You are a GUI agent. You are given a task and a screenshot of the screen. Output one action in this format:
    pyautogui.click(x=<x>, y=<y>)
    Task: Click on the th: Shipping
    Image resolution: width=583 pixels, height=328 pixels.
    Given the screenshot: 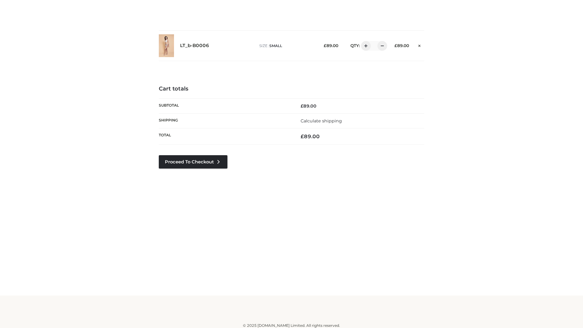 What is the action you would take?
    pyautogui.click(x=225, y=121)
    